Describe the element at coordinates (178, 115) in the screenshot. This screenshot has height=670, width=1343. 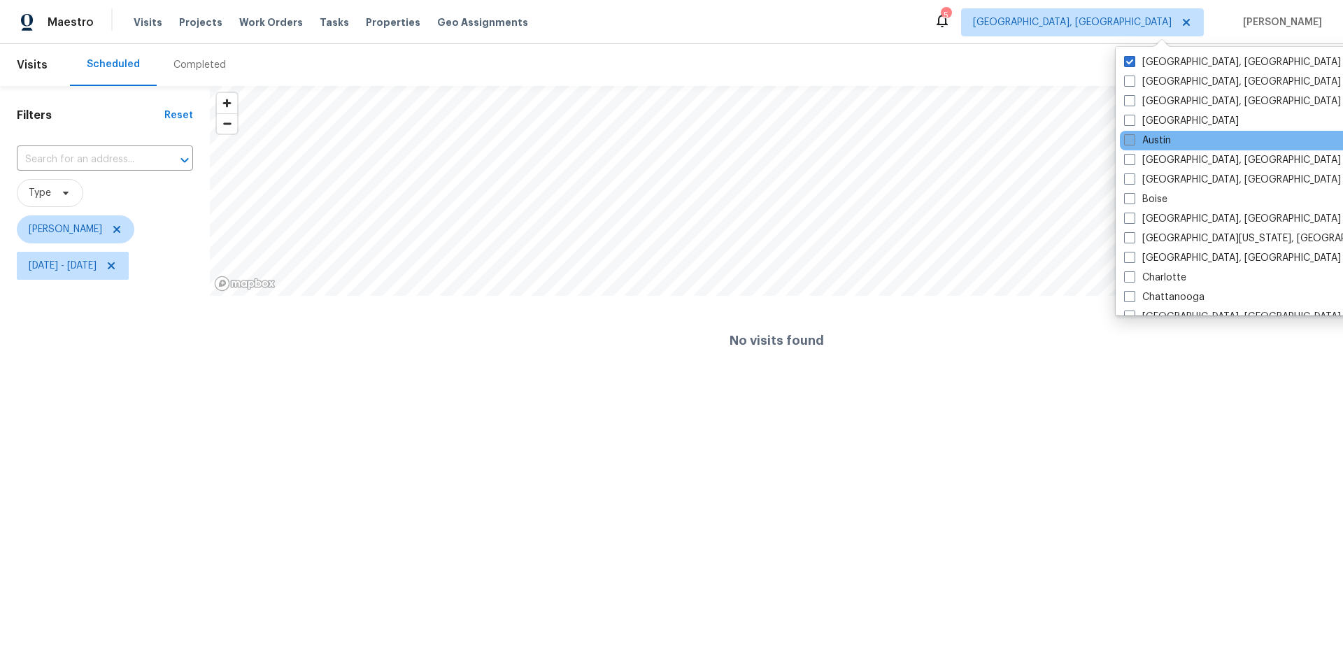
I see `div: Reset` at that location.